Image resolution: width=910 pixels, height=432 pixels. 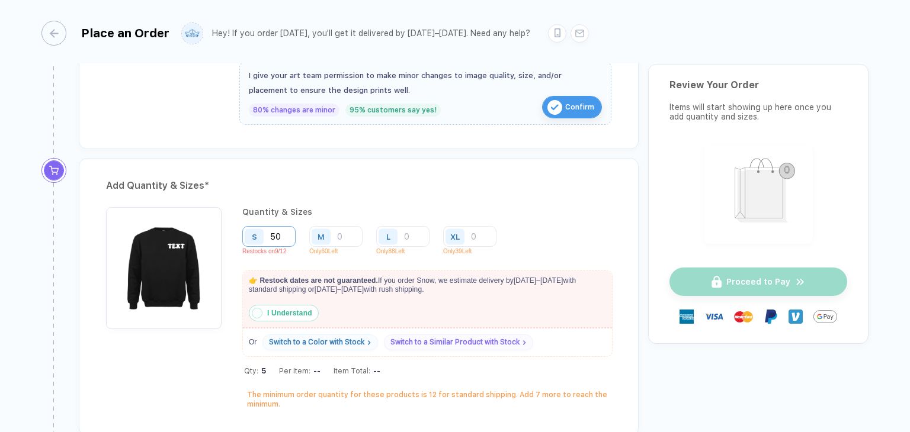 I want to click on div: XL, so click(x=455, y=236).